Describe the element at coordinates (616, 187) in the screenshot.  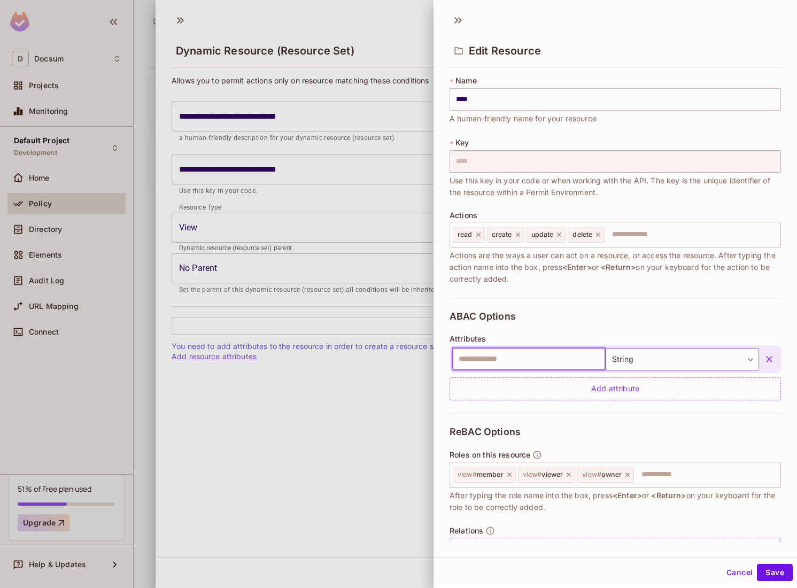
I see `span: Use this key in your code or when working with the API. The key is the unique identifier of the r...` at that location.